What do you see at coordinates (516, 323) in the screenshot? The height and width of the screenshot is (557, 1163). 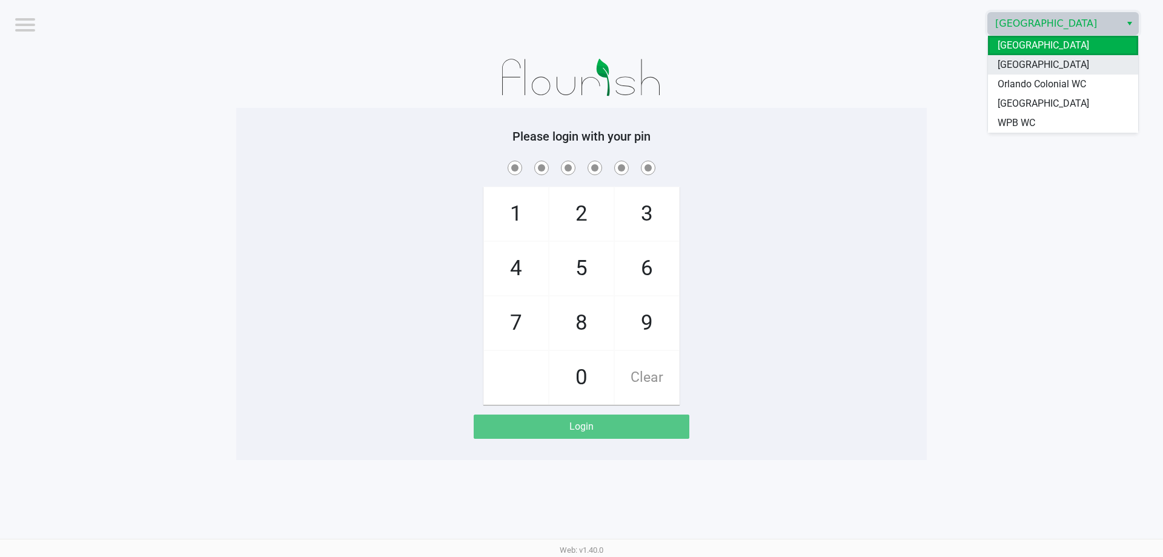 I see `span: 7` at bounding box center [516, 323].